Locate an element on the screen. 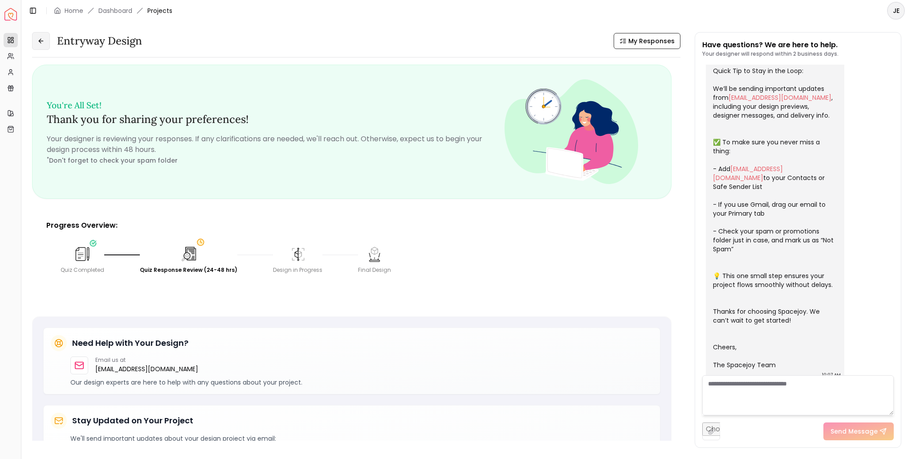 The width and height of the screenshot is (912, 459). h5: Need Help with Your Design? is located at coordinates (130, 343).